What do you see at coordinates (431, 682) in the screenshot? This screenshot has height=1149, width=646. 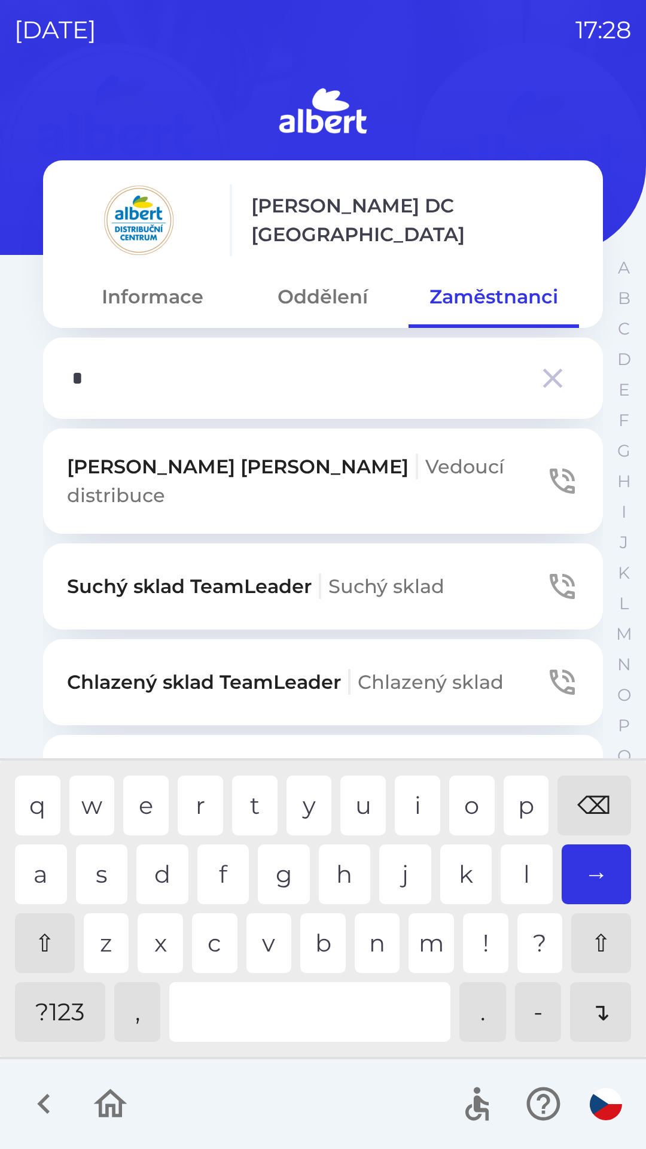 I see `span: Chlazený sklad` at bounding box center [431, 682].